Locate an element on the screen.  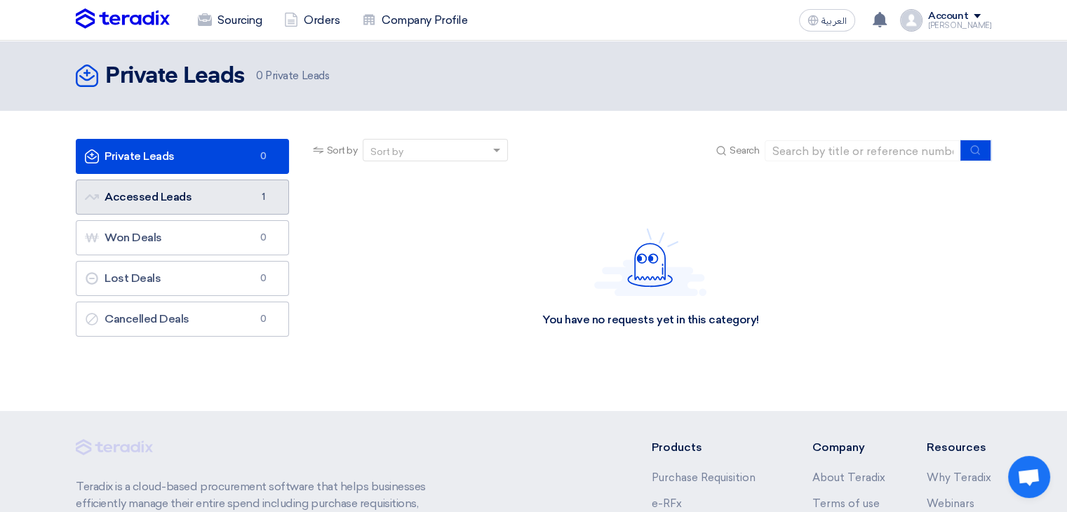
div: Open chat is located at coordinates (1029, 477).